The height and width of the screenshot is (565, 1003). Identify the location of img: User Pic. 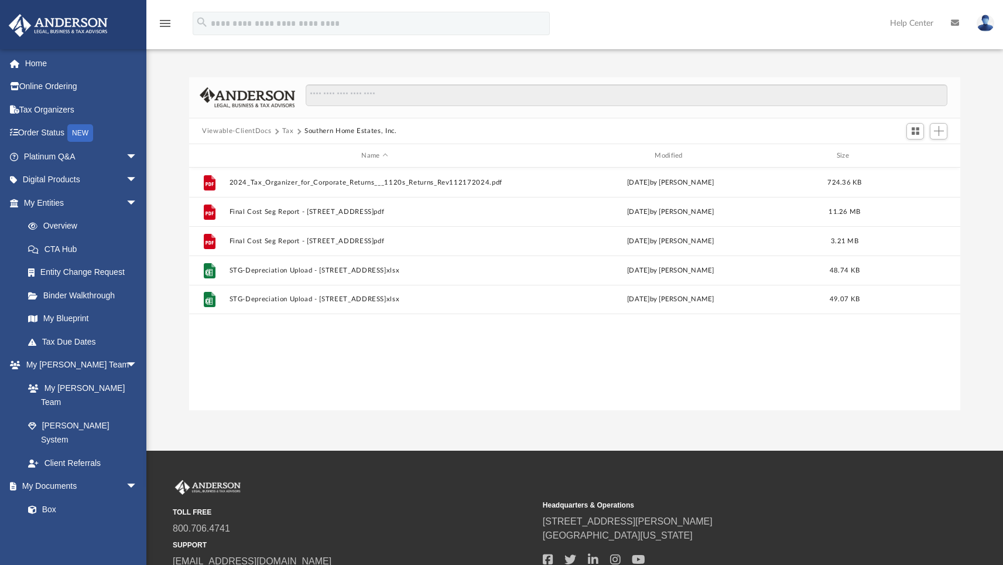
(986, 23).